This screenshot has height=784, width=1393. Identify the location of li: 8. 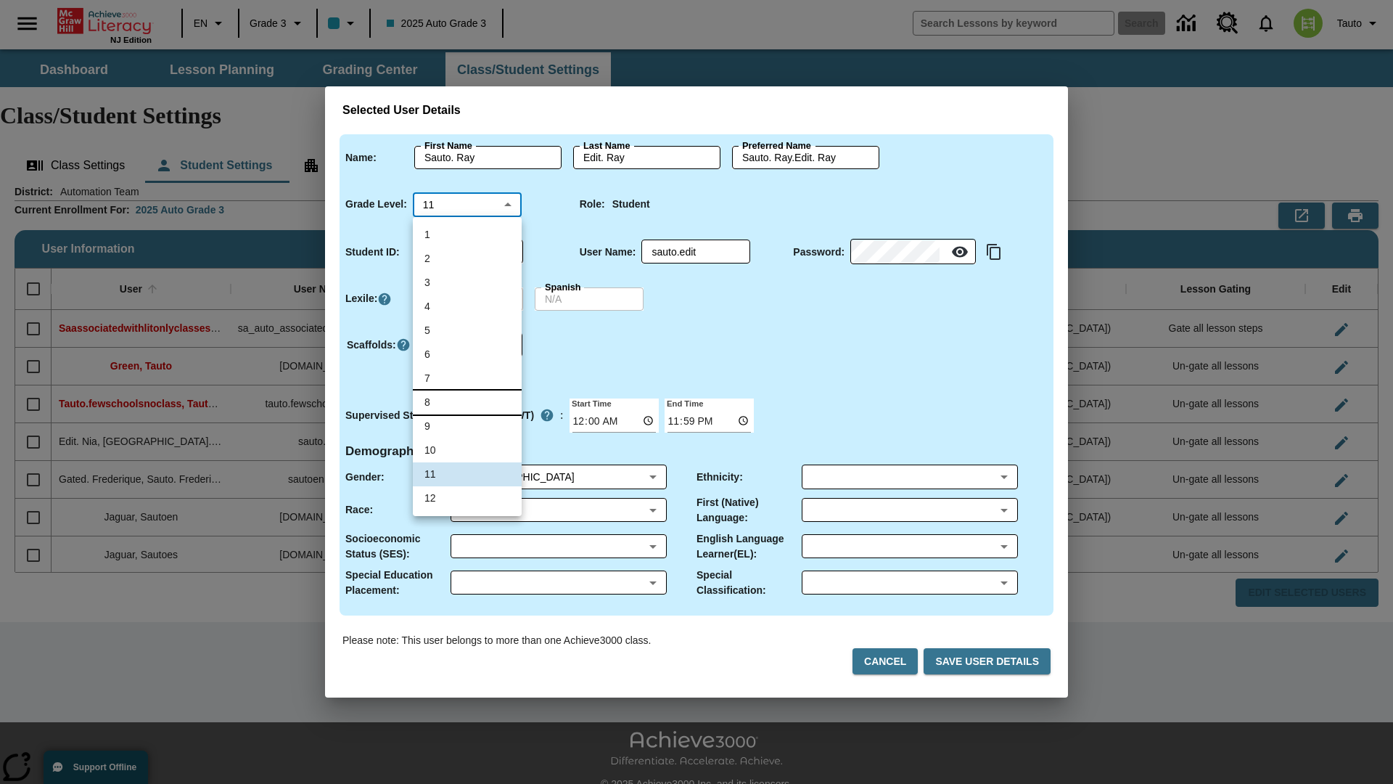
(467, 402).